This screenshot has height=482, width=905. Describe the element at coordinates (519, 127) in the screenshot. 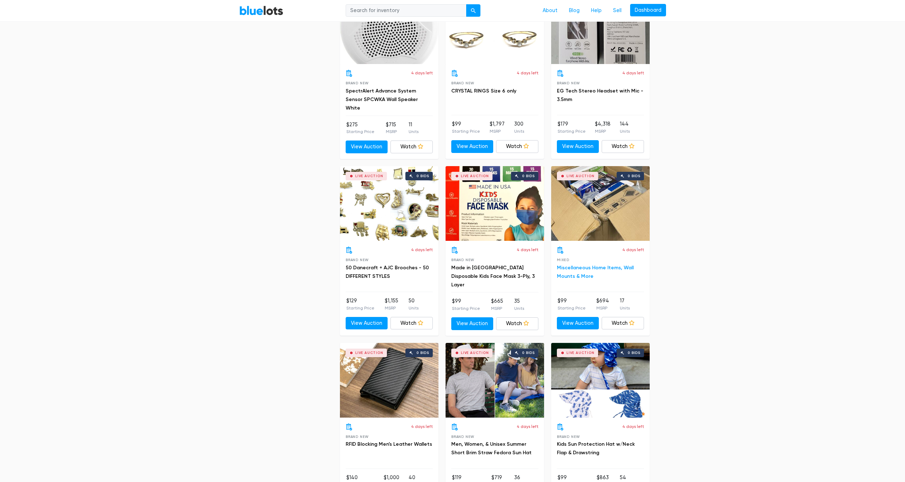

I see `li: 300` at that location.